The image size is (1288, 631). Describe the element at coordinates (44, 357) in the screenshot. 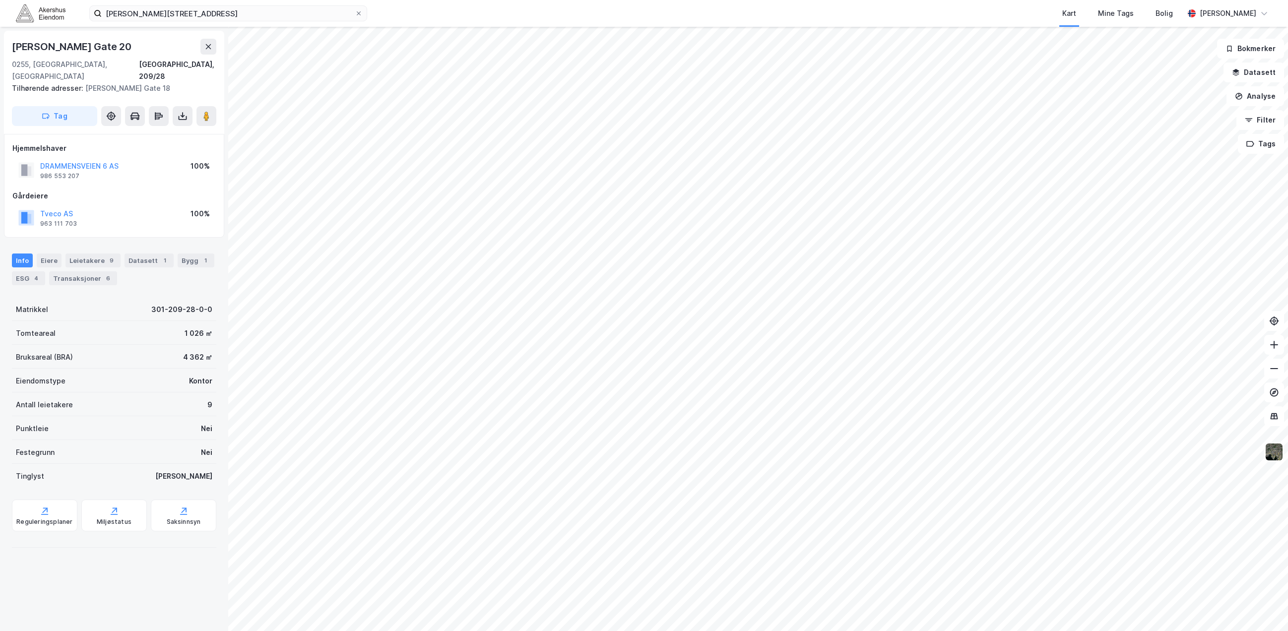

I see `div: Bruksareal (BRA)` at that location.